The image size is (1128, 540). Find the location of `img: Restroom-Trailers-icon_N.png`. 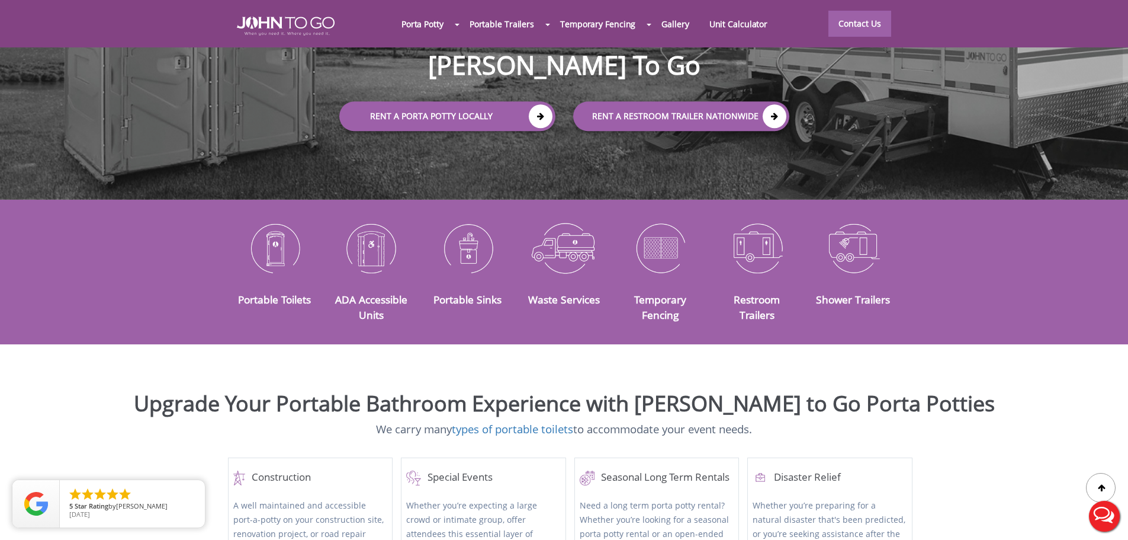

img: Restroom-Trailers-icon_N.png is located at coordinates (757, 248).